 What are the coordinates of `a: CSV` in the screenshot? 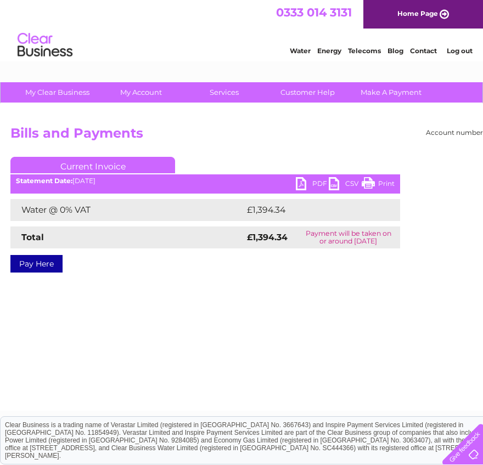 It's located at (345, 185).